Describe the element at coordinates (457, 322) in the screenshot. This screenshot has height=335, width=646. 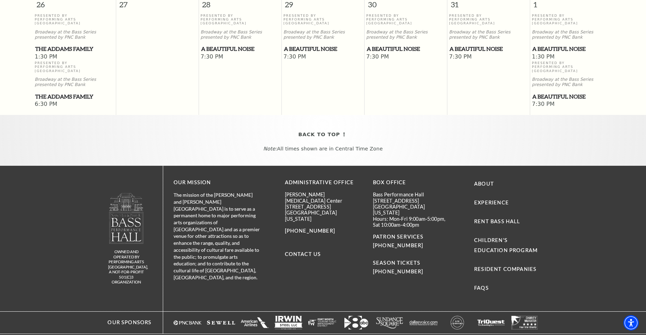
I see `a: A circular logo with the text "KIM CLASSIFIED" in the center, featuring a bold, modern design. - ...` at that location.